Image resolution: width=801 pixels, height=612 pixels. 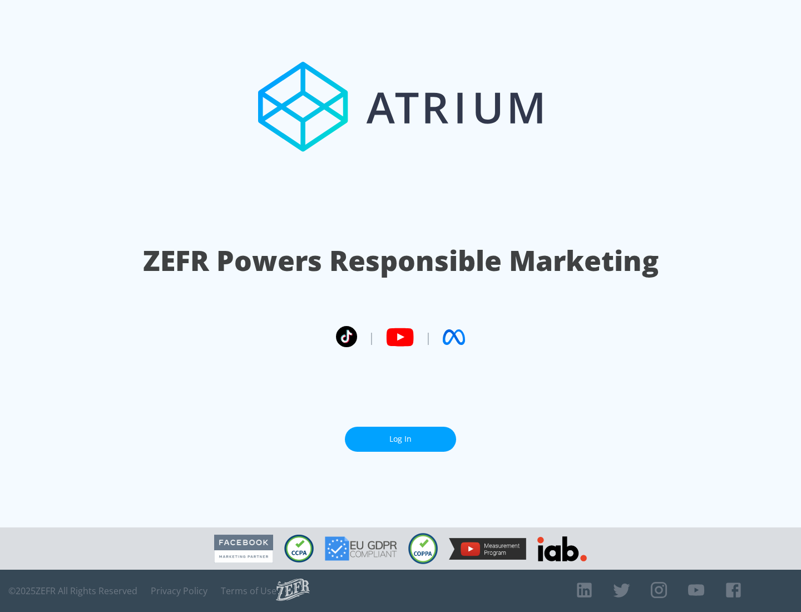 What do you see at coordinates (244, 549) in the screenshot?
I see `img: Facebook Marketing Partner` at bounding box center [244, 549].